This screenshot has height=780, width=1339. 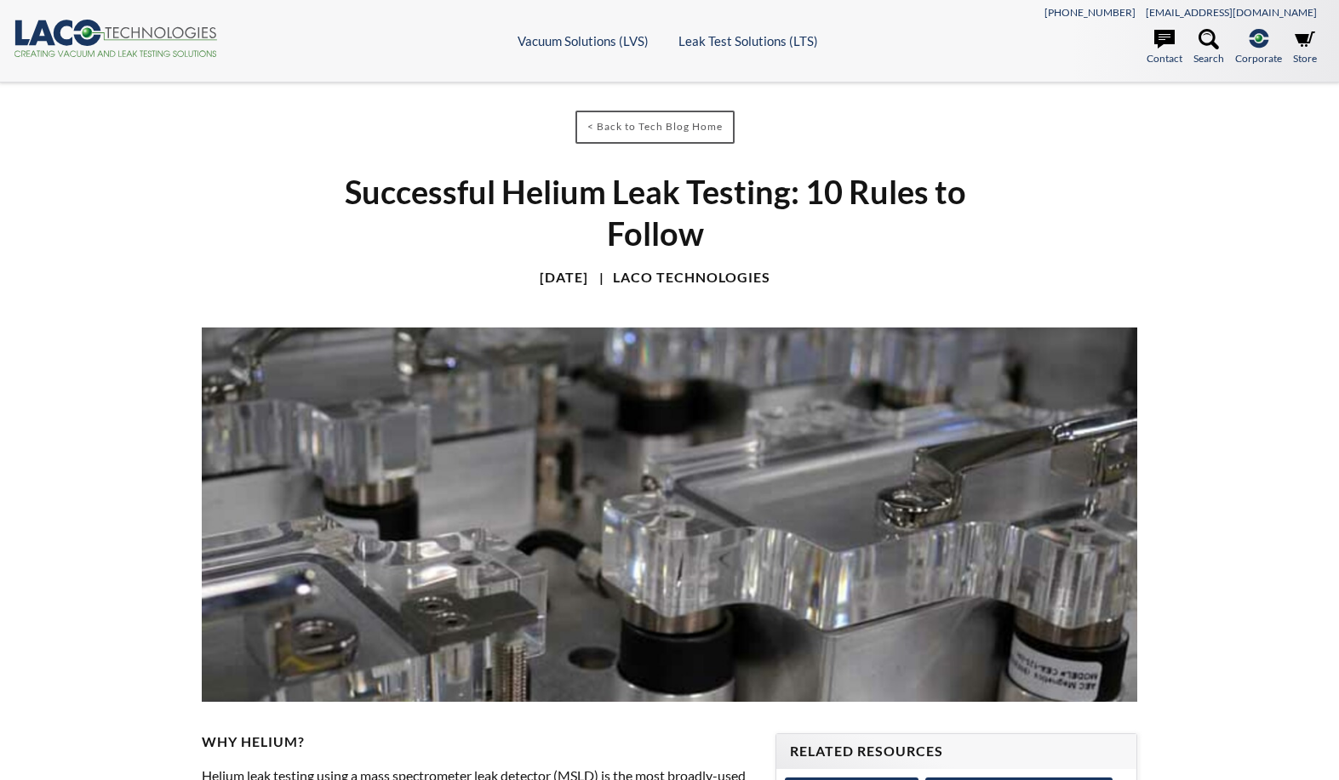 I want to click on a: Contact, so click(x=1164, y=48).